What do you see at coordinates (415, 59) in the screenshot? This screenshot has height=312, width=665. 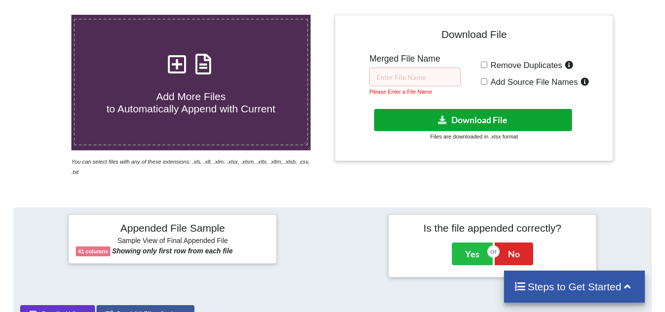 I see `h5: Merged File Name` at bounding box center [415, 59].